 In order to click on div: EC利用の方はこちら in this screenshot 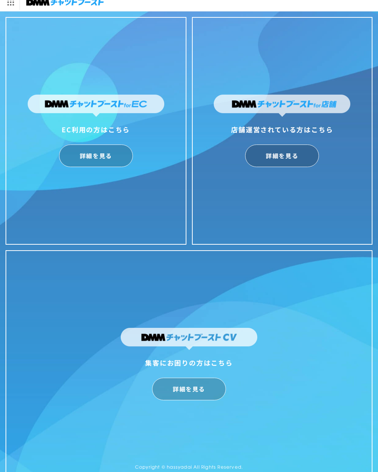, I will do `click(96, 129)`.